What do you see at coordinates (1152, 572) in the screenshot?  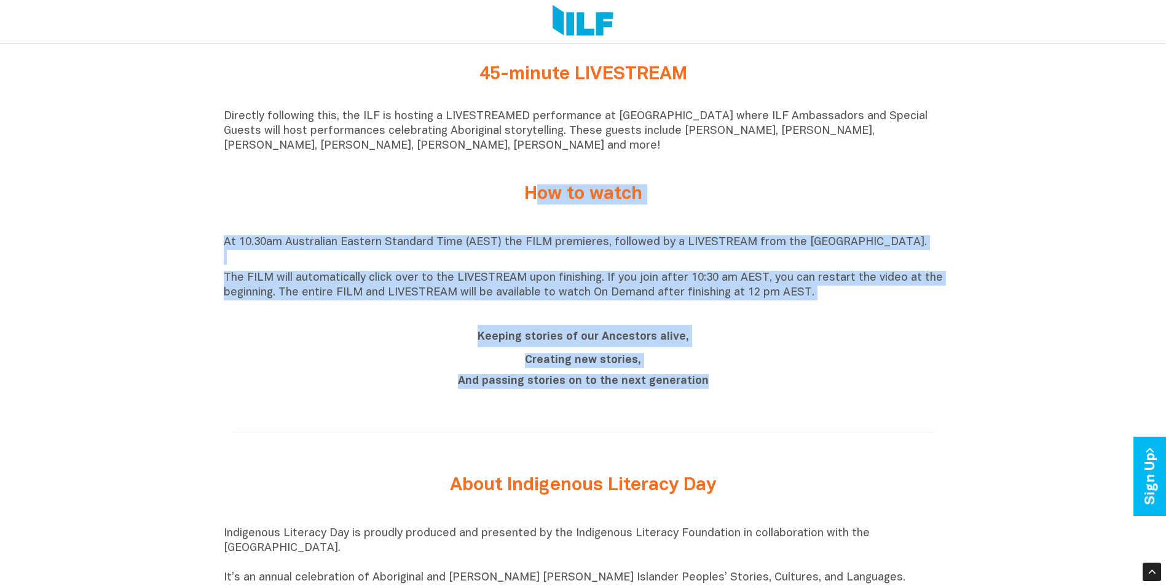 I see `div: Scroll Back to Top` at bounding box center [1152, 572].